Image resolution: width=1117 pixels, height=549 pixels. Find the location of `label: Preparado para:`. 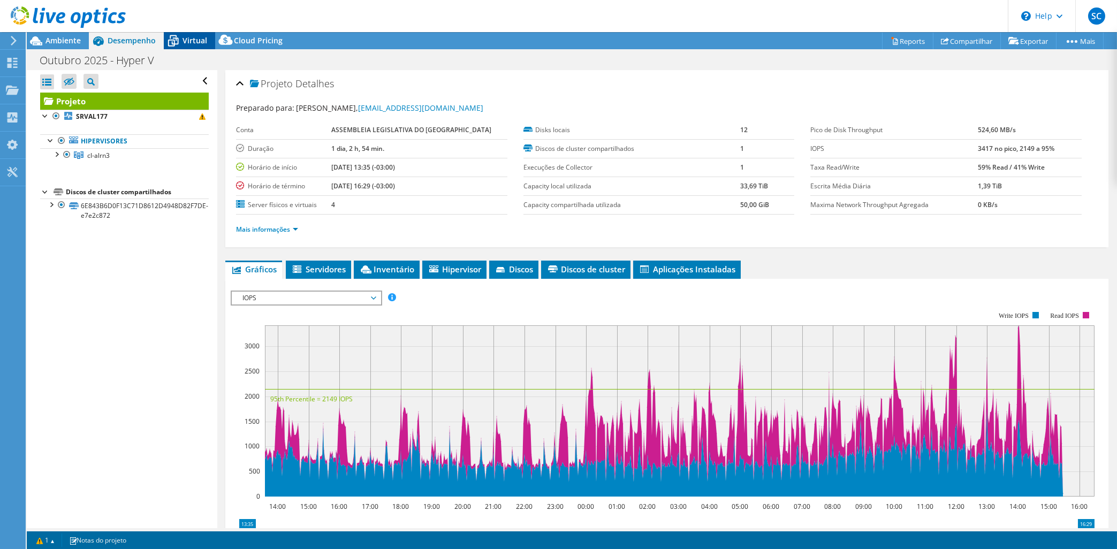

label: Preparado para: is located at coordinates (265, 108).